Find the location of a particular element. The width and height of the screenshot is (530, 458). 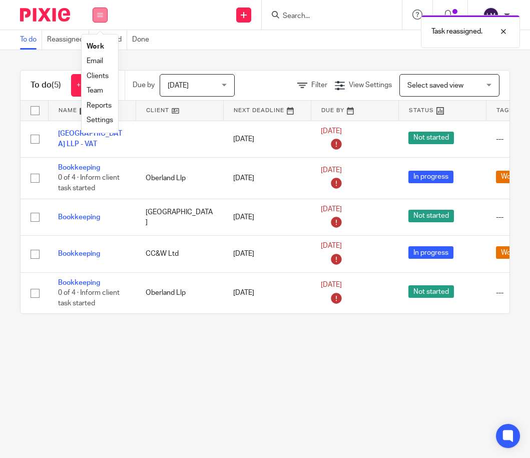

a: Work is located at coordinates (95, 47).